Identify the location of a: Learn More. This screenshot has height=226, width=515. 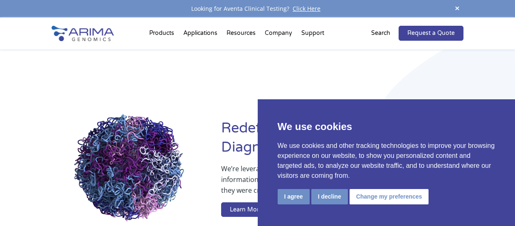
(246, 210).